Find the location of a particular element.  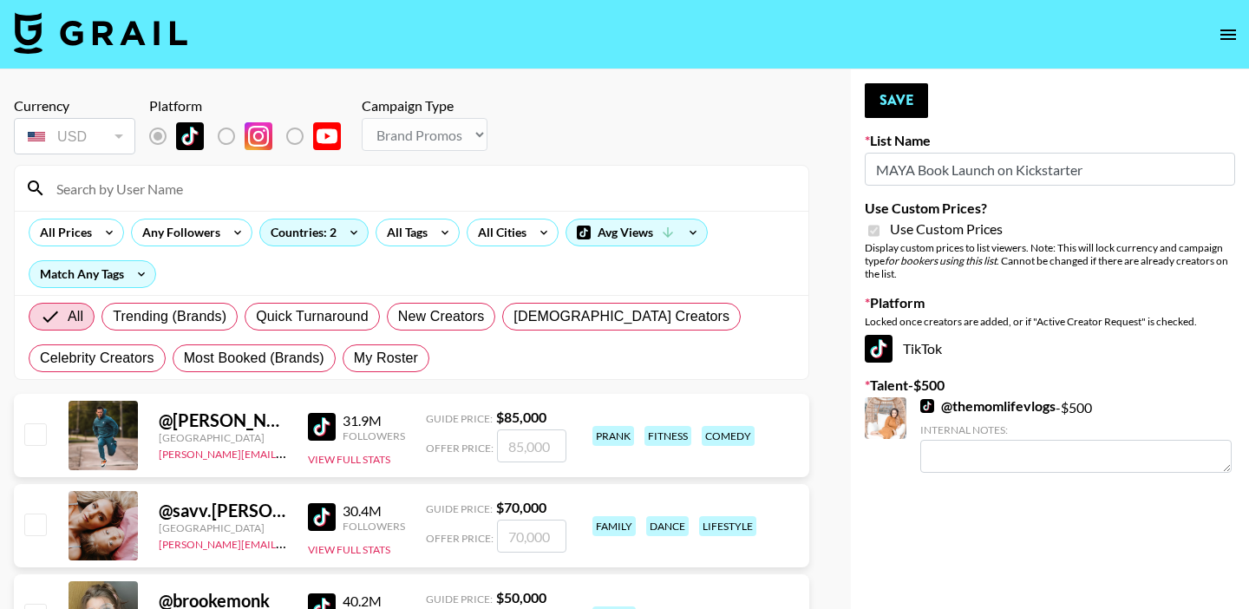

span: New Creators is located at coordinates (442, 317).